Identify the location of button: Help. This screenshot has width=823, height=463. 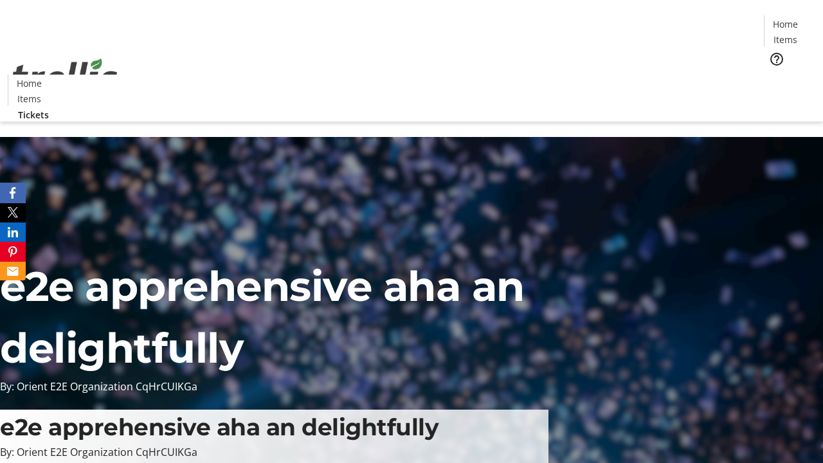
(777, 59).